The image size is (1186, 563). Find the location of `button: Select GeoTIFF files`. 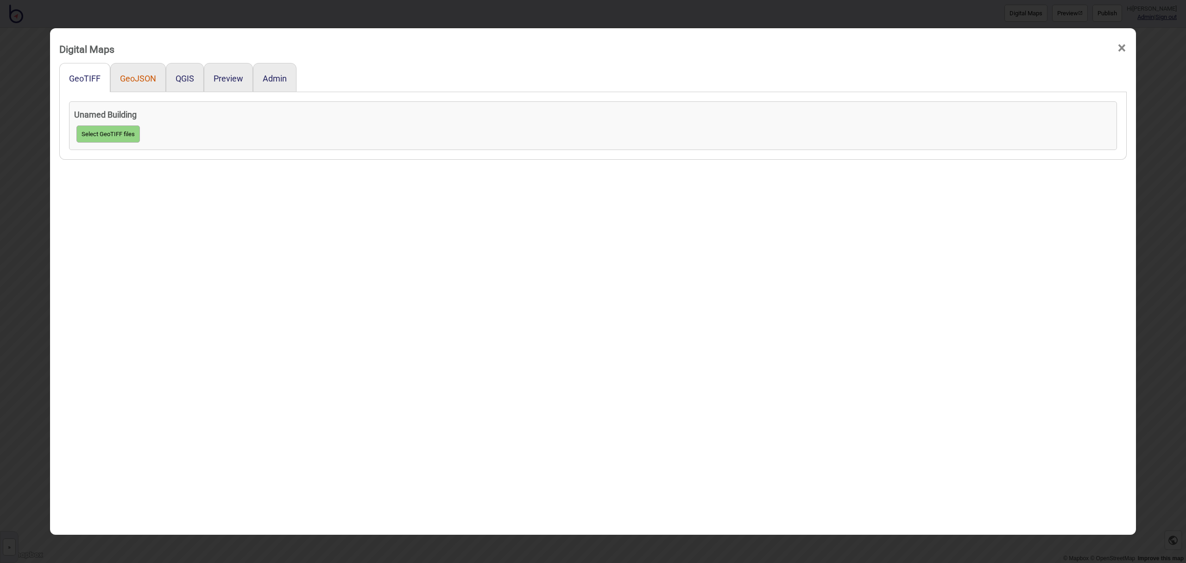

button: Select GeoTIFF files is located at coordinates (108, 134).